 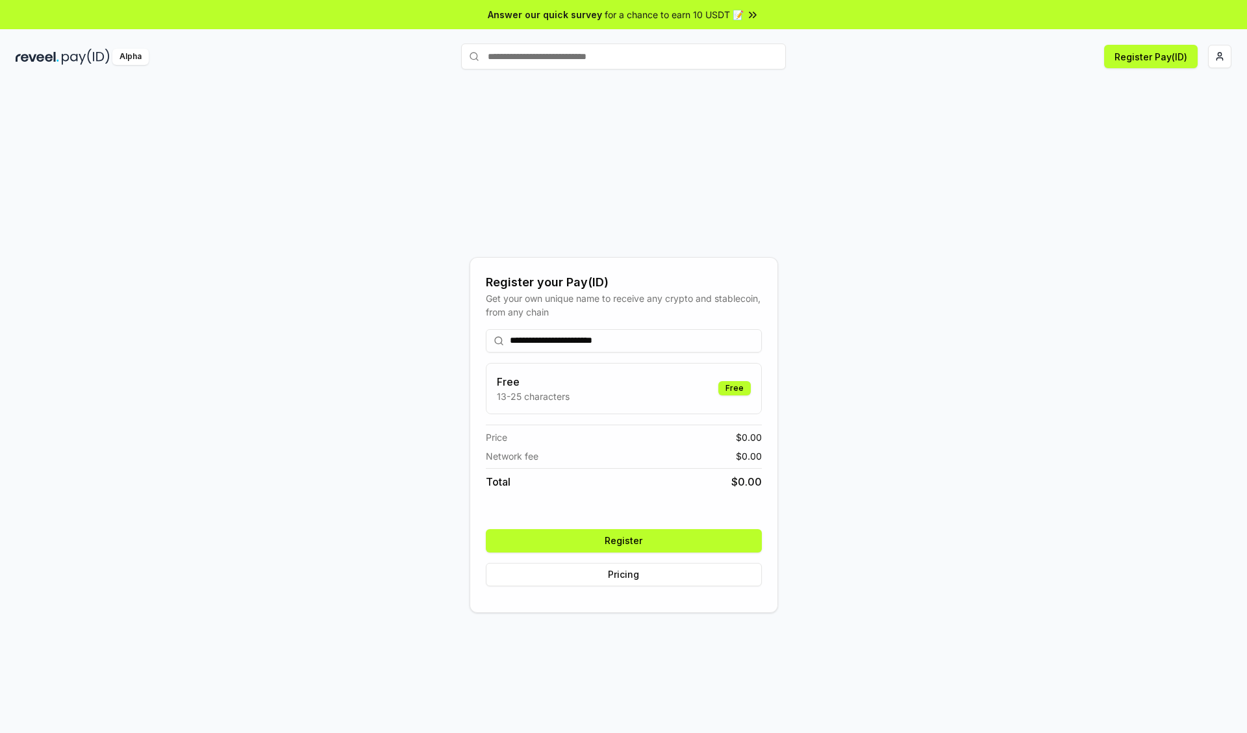 I want to click on img: pay_id, so click(x=86, y=57).